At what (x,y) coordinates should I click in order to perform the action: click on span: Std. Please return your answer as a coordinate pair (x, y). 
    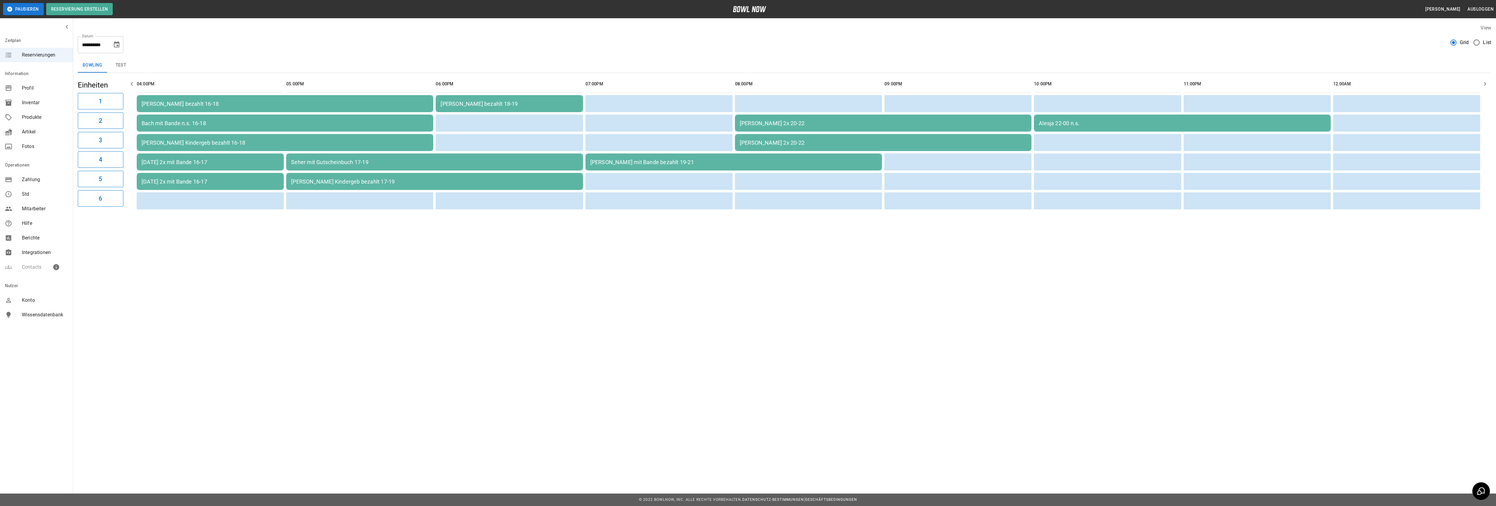
    Looking at the image, I should click on (45, 194).